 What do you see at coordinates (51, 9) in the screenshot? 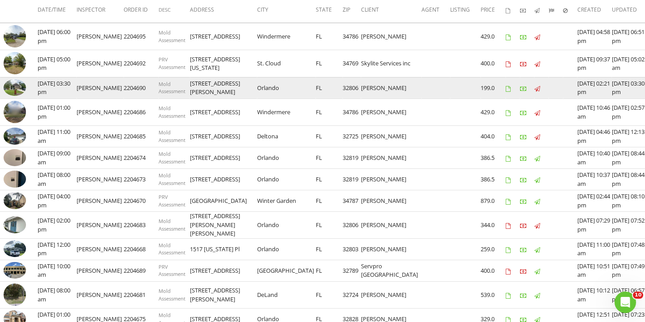
I see `span: Date/Time` at bounding box center [51, 9].